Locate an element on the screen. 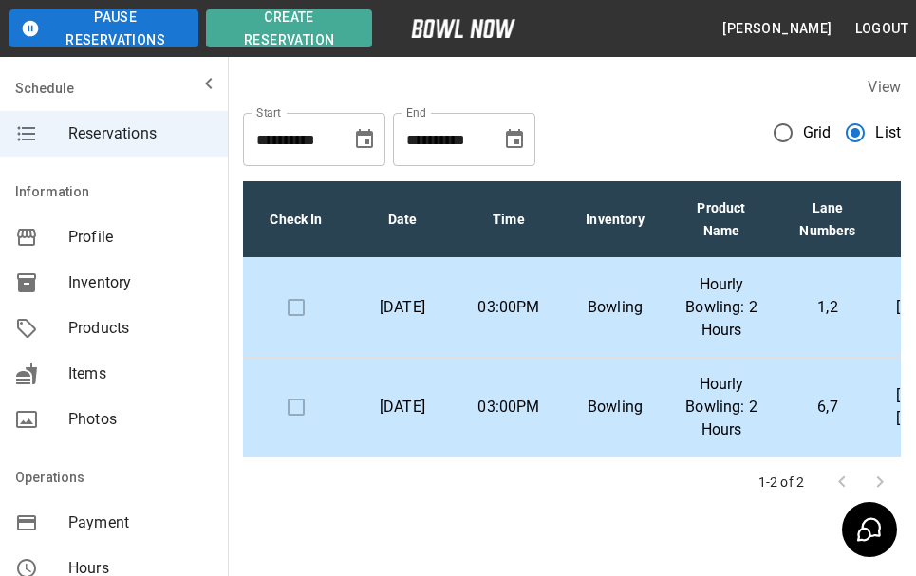 Image resolution: width=916 pixels, height=576 pixels. th: Product Name is located at coordinates (721, 219).